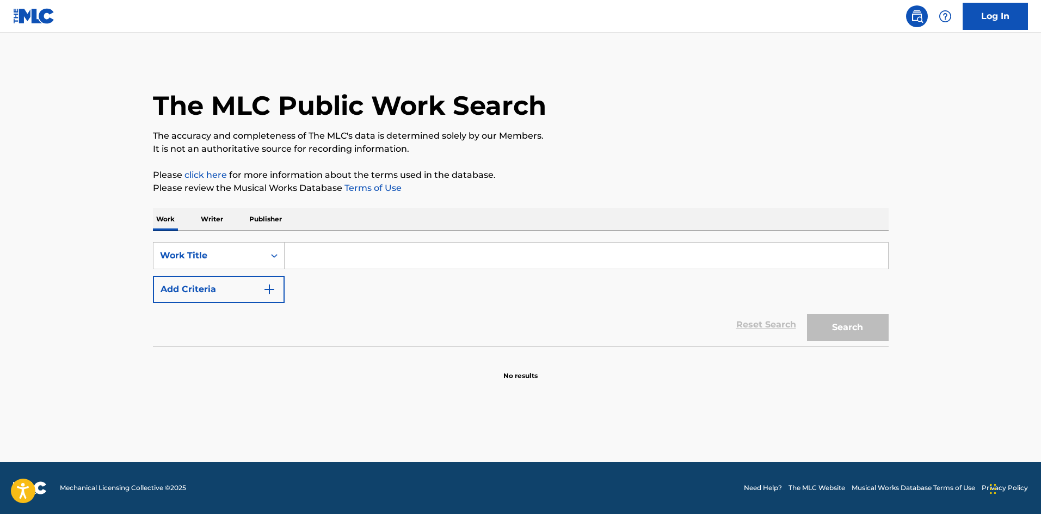 Image resolution: width=1041 pixels, height=514 pixels. What do you see at coordinates (123, 488) in the screenshot?
I see `span: Mechanical Licensing Collective © 2025` at bounding box center [123, 488].